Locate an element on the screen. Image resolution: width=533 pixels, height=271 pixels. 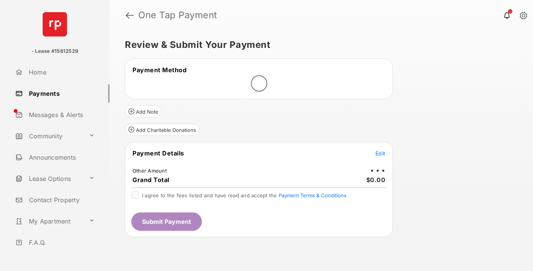
span: Grand Total is located at coordinates (151, 180).